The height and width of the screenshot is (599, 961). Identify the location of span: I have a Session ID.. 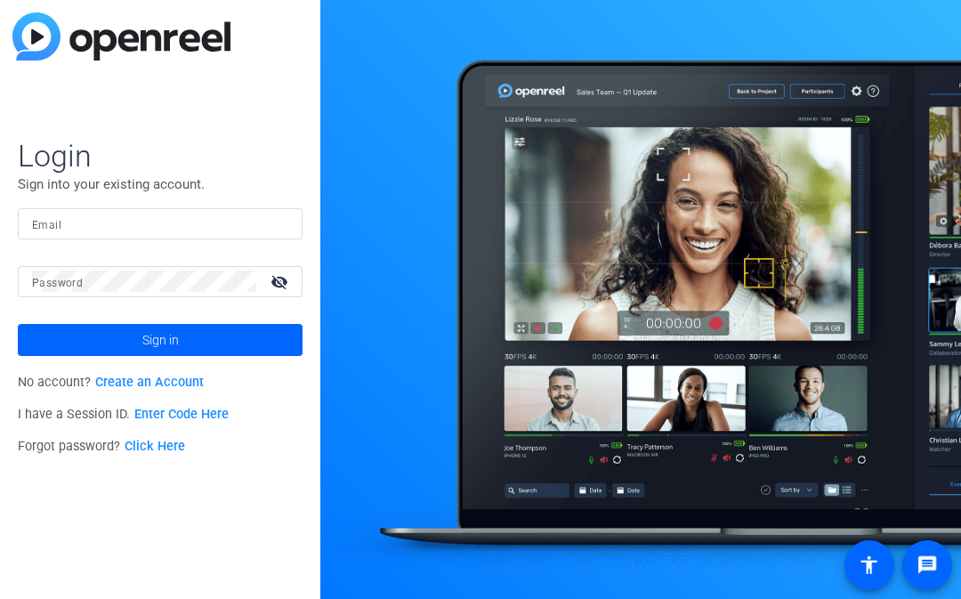
(123, 414).